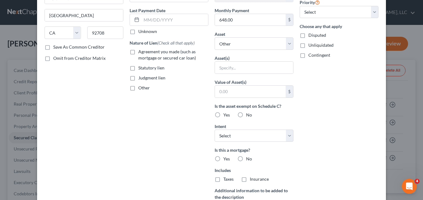 The width and height of the screenshot is (423, 200). I want to click on label: Includes, so click(254, 170).